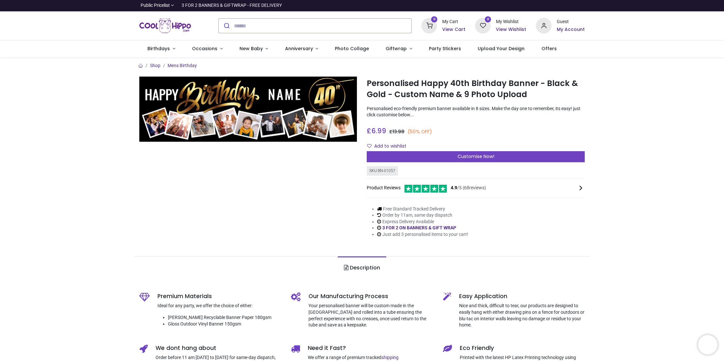 This screenshot has height=361, width=724. I want to click on img: Personalised Happy 40th Birthday Banner - Black & Gold - Custom Name & 9 Photo Upload, so click(248, 109).